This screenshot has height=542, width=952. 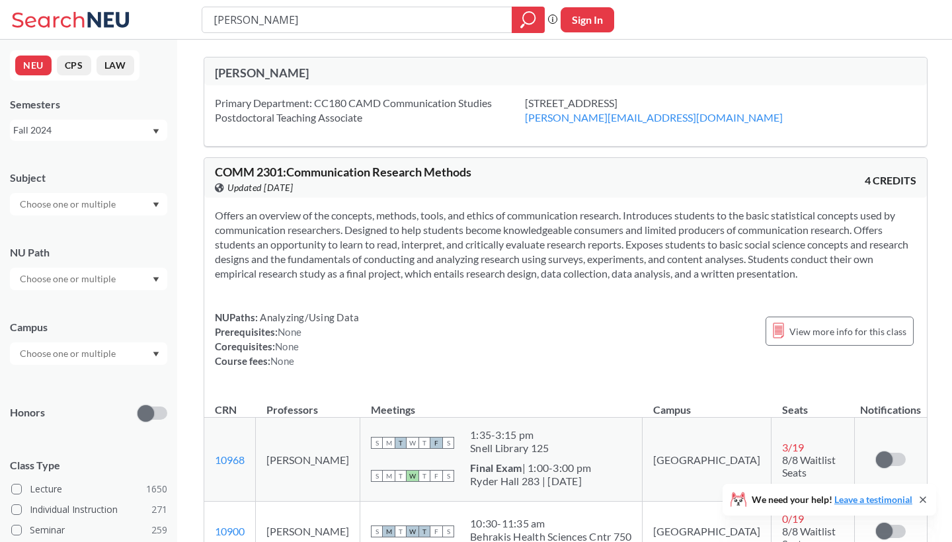 What do you see at coordinates (89, 130) in the screenshot?
I see `div: Fall 2024Dropdown arrow` at bounding box center [89, 130].